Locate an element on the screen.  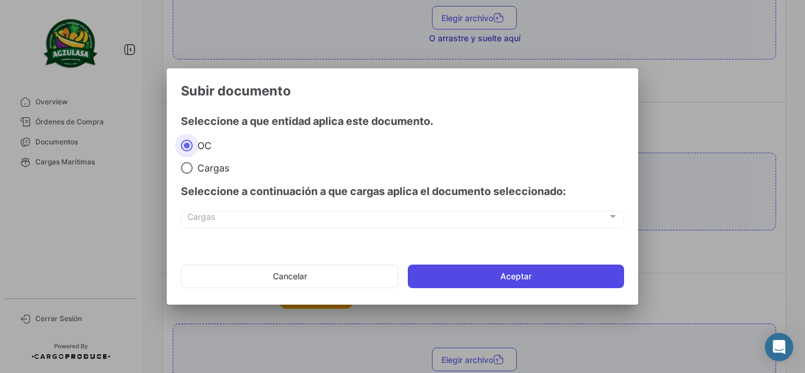
button: Cancelar is located at coordinates (289, 276).